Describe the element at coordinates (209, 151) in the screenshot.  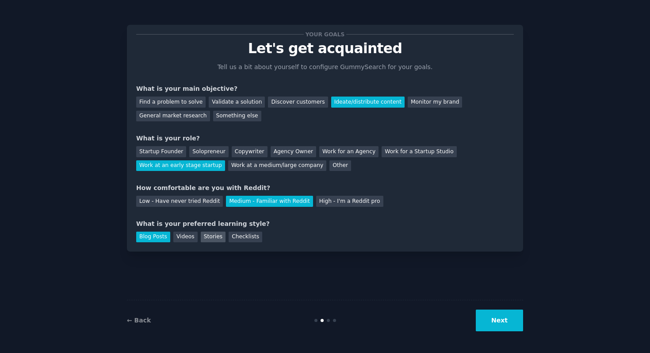
I see `div: Solopreneur` at that location.